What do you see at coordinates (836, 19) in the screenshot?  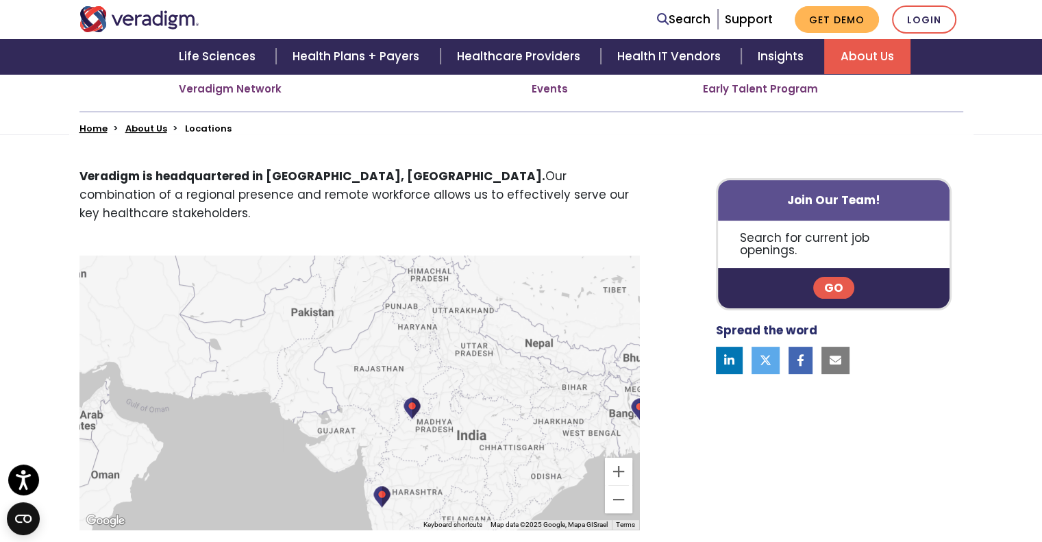 I see `a: Get Demo` at bounding box center [836, 19].